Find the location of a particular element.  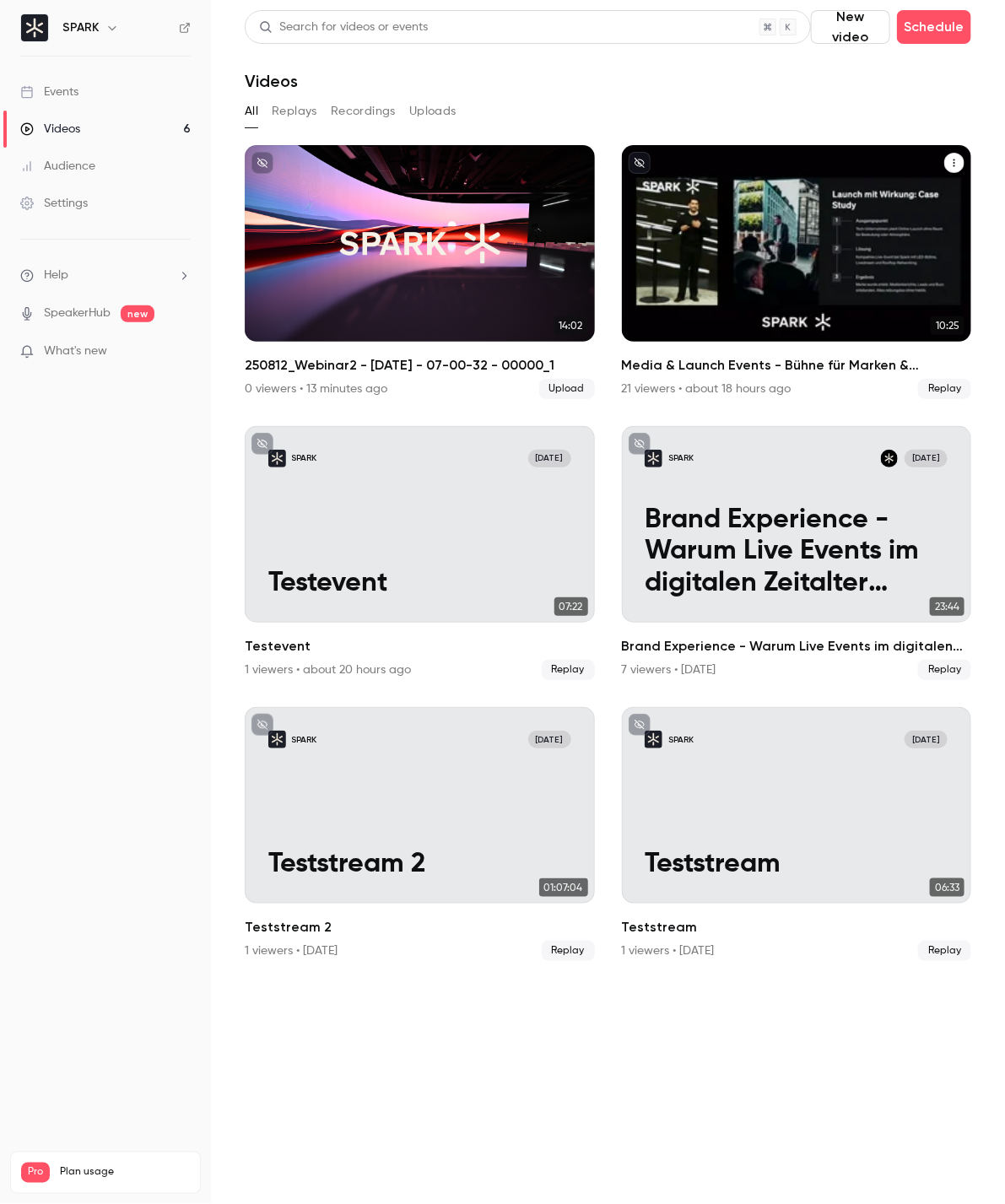

li: Teststream is located at coordinates (797, 834).